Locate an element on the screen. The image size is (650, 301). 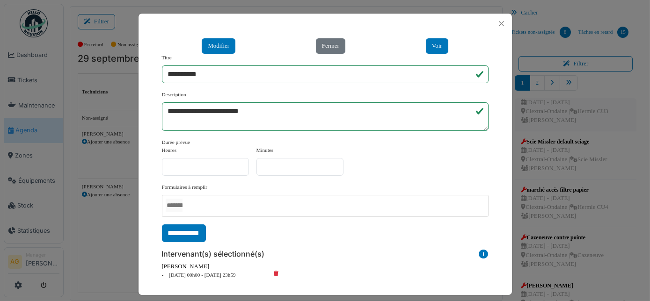
label: Minutes is located at coordinates (265, 150).